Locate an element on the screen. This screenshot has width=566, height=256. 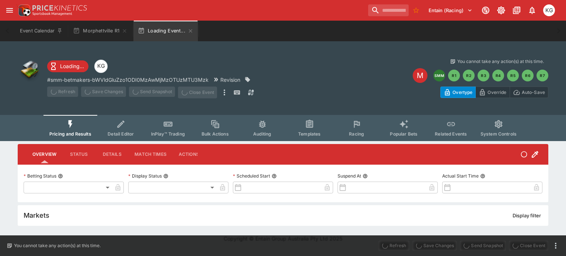
span: Racing is located at coordinates (357, 134).